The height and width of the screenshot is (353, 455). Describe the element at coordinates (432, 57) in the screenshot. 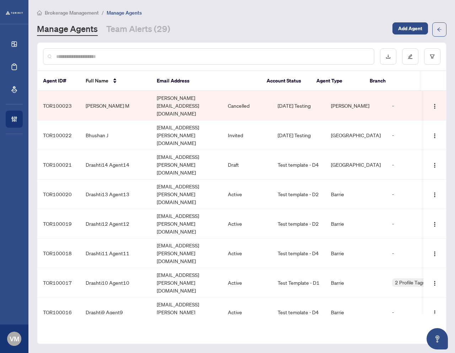

I see `span: filter` at that location.